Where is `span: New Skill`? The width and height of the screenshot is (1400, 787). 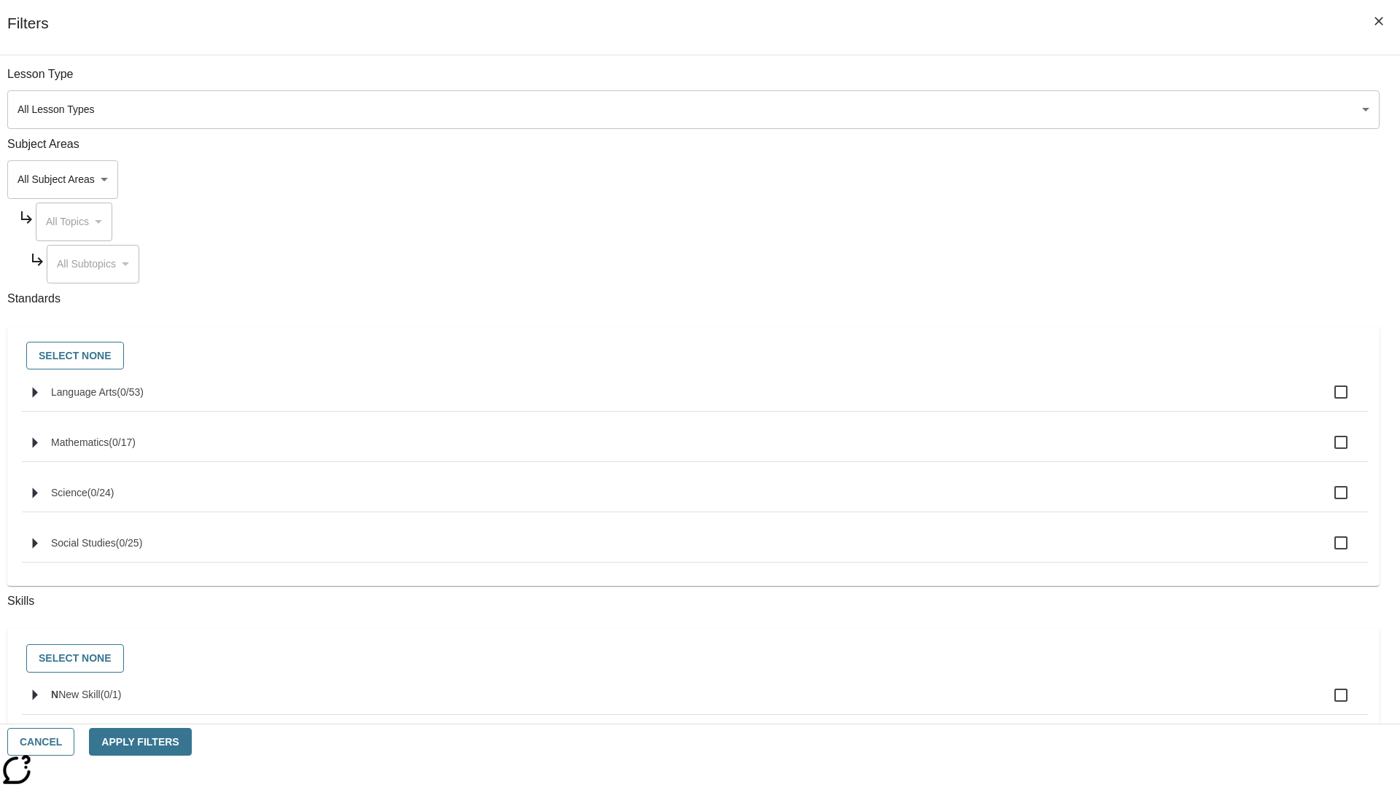
span: New Skill is located at coordinates (79, 695).